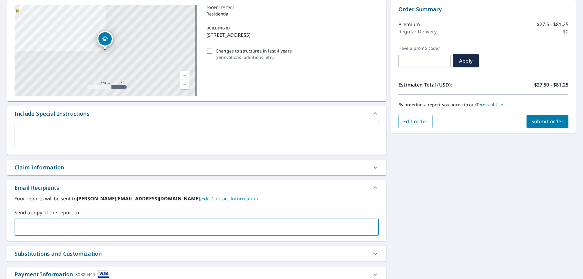 This screenshot has height=279, width=583. What do you see at coordinates (85, 274) in the screenshot?
I see `div: XXXX0444` at bounding box center [85, 274].